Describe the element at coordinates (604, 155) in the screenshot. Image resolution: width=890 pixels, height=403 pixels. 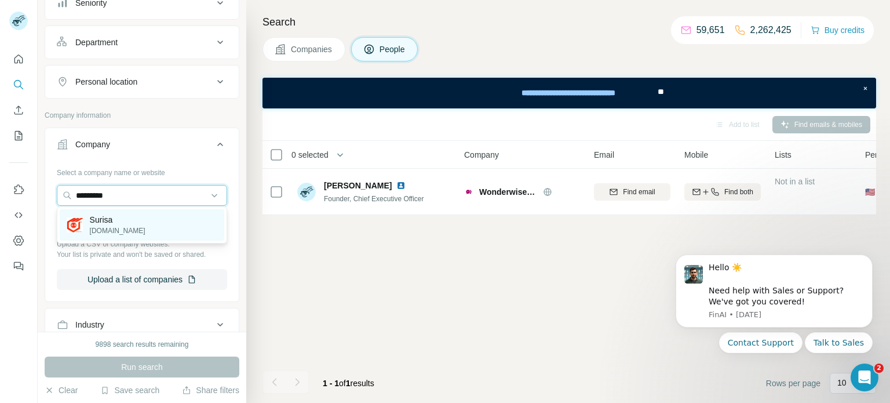
I see `span: Email` at that location.